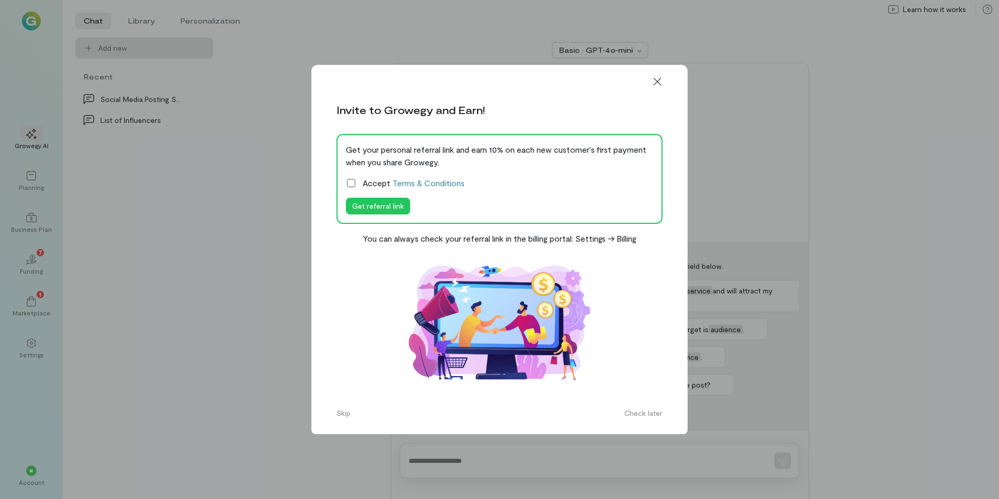 This screenshot has width=999, height=499. What do you see at coordinates (429, 182) in the screenshot?
I see `a: Terms & Conditions` at bounding box center [429, 182].